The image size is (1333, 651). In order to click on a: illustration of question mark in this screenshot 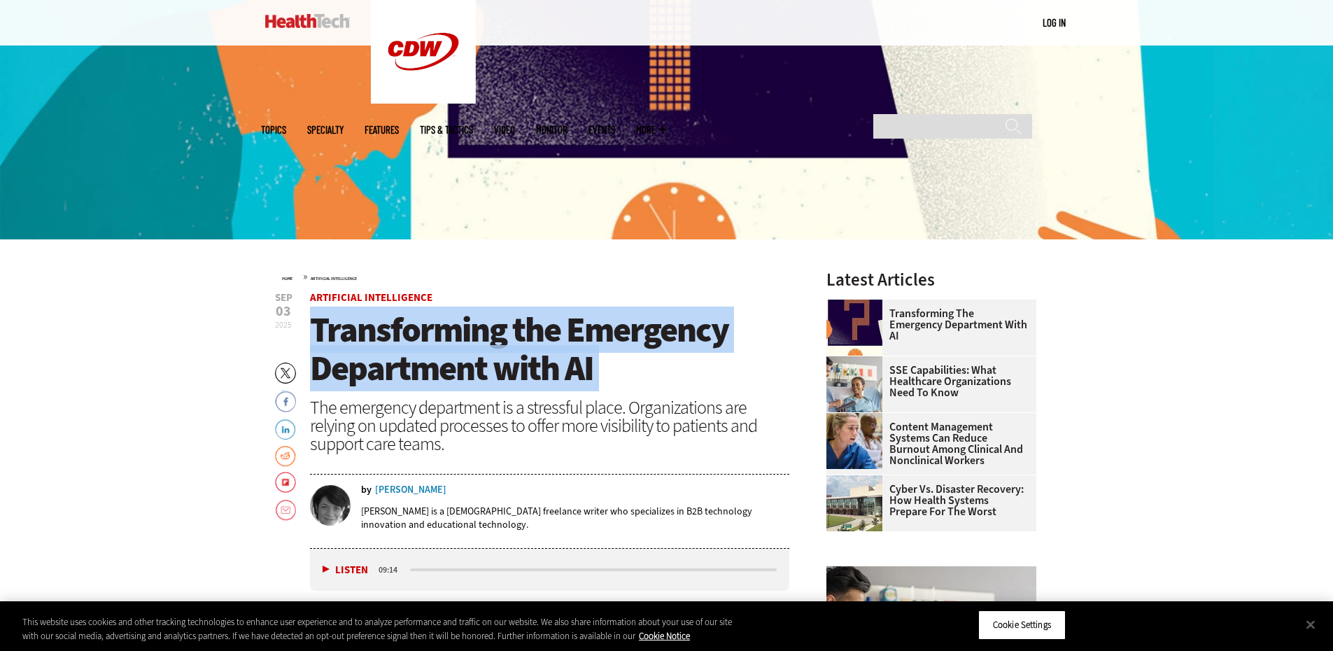, I will do `click(858, 305)`.